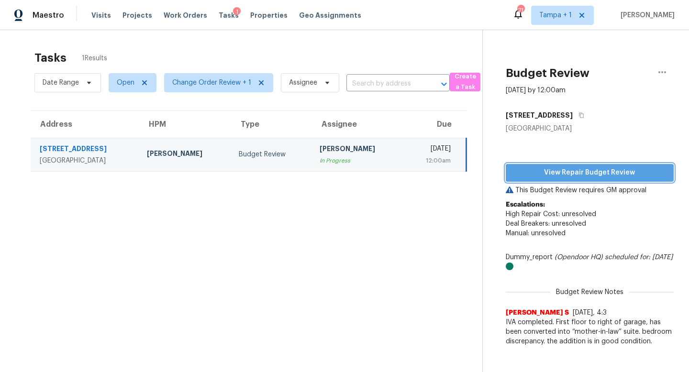 The width and height of the screenshot is (689, 372). Describe the element at coordinates (551, 214) in the screenshot. I see `span: High Repair Cost: unresolved` at that location.